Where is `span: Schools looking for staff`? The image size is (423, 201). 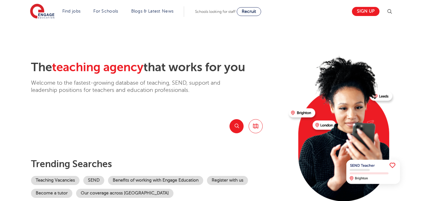 span: Schools looking for staff is located at coordinates (215, 12).